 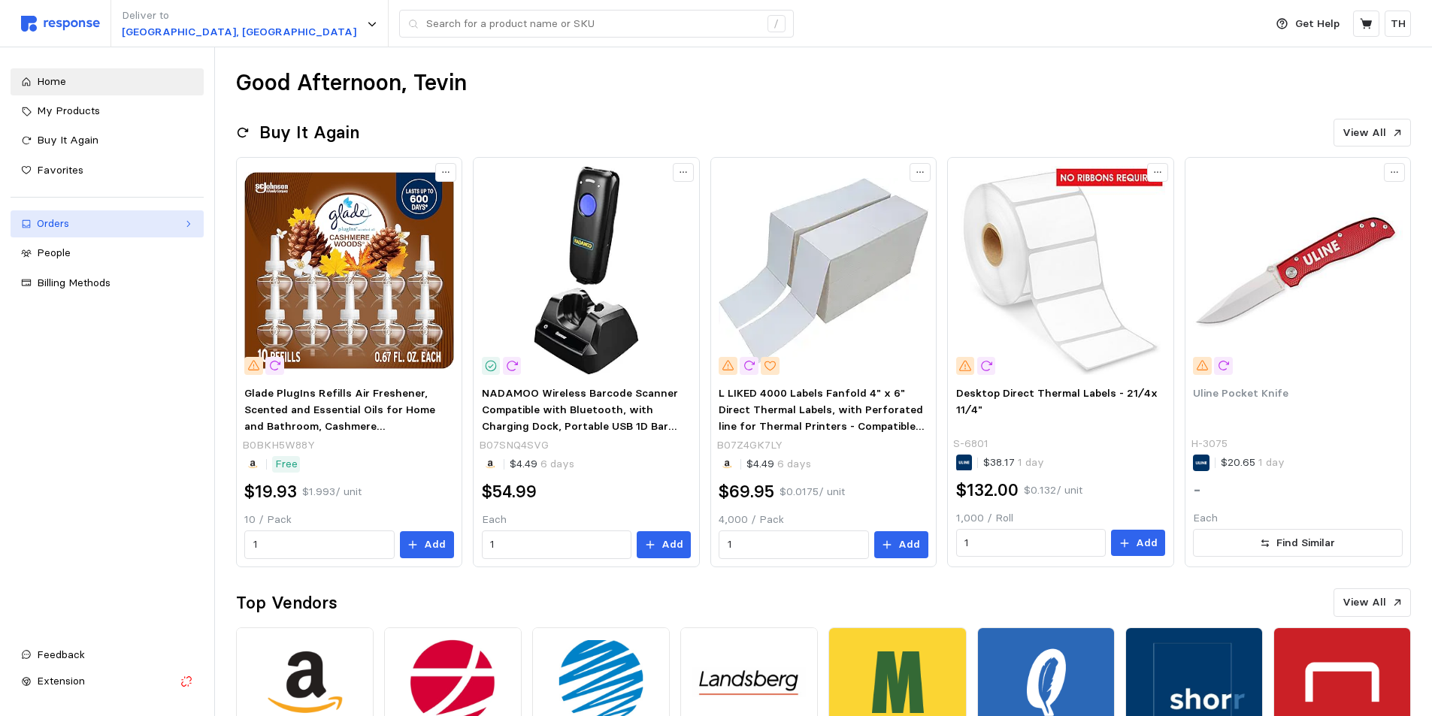 What do you see at coordinates (746, 492) in the screenshot?
I see `h2: $69.95` at bounding box center [746, 492].